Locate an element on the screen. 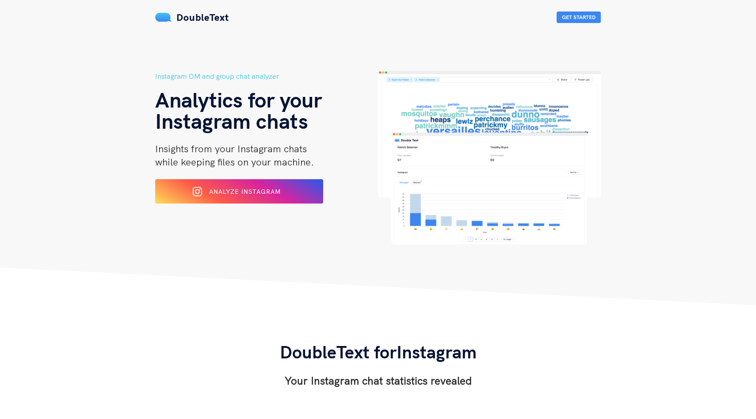 The width and height of the screenshot is (756, 419). span: Analytics for your is located at coordinates (238, 99).